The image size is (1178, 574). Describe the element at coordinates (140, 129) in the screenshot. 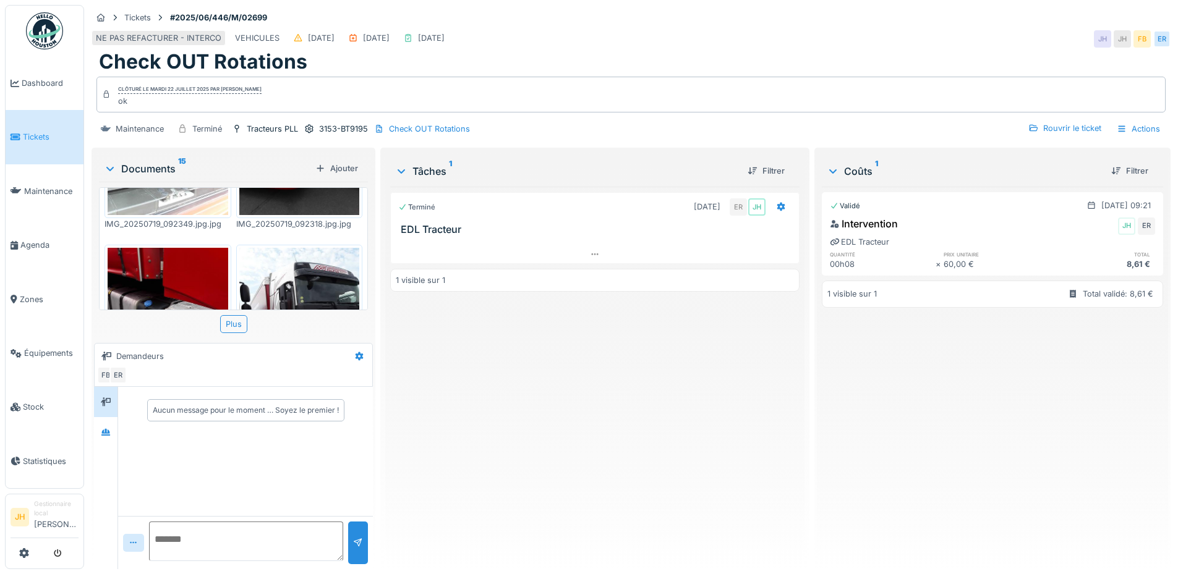

I see `div: Maintenance` at that location.